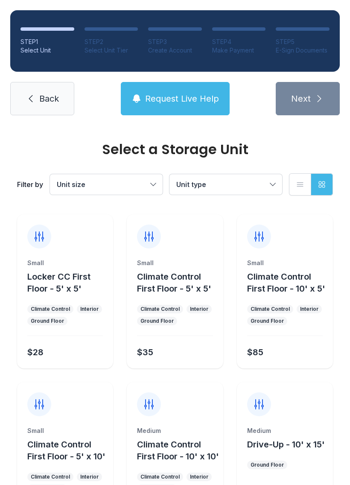 The width and height of the screenshot is (350, 485). Describe the element at coordinates (301, 99) in the screenshot. I see `span: Next` at that location.